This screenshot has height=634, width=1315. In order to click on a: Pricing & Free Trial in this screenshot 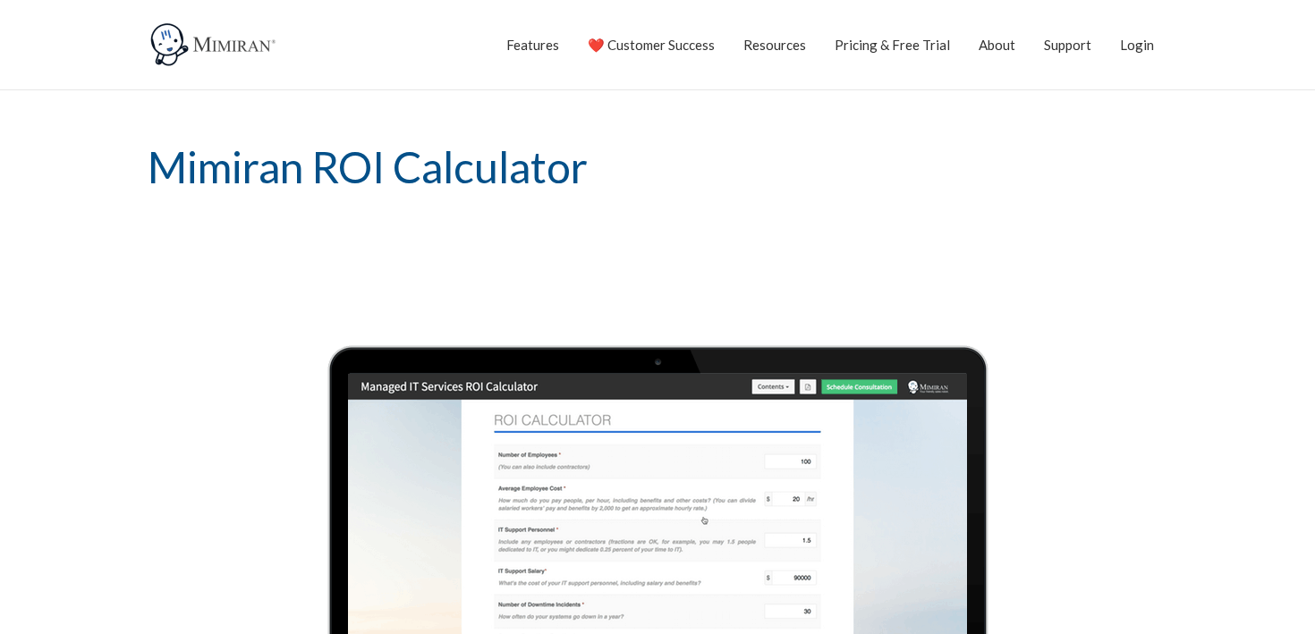, I will do `click(892, 45)`.